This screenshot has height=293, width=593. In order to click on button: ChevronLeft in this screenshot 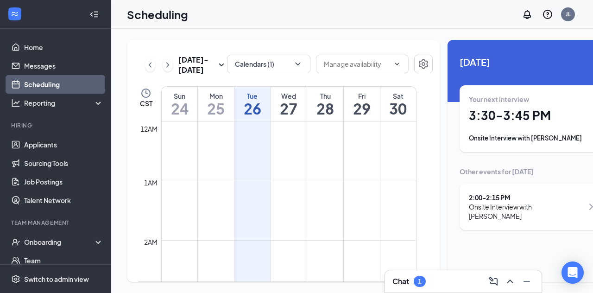, I will do `click(150, 65)`.